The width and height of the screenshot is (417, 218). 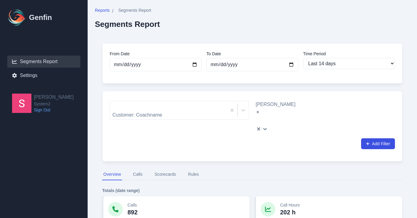 I want to click on a: Sign Out, so click(x=54, y=110).